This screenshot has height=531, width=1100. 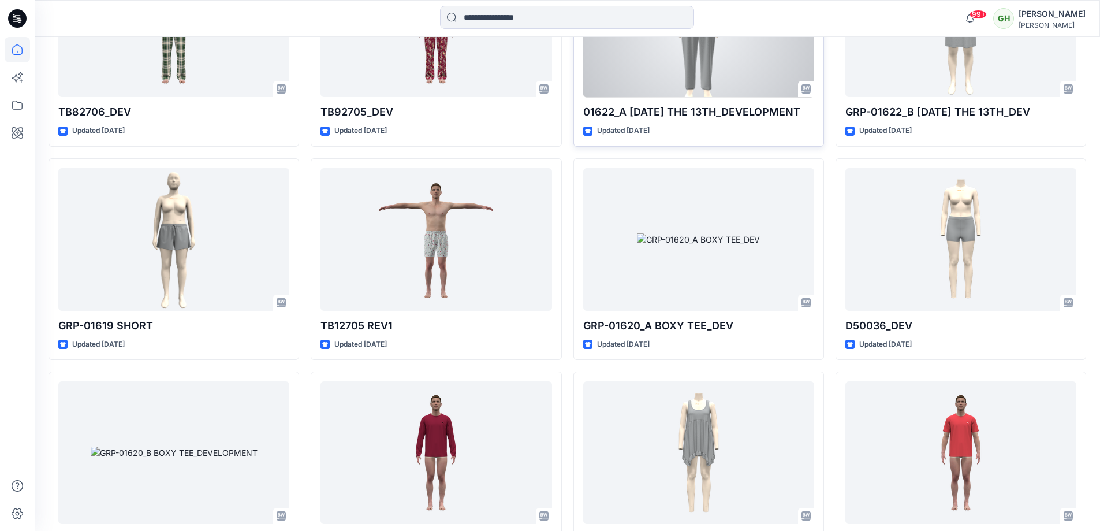 I want to click on div: GH, so click(x=1004, y=18).